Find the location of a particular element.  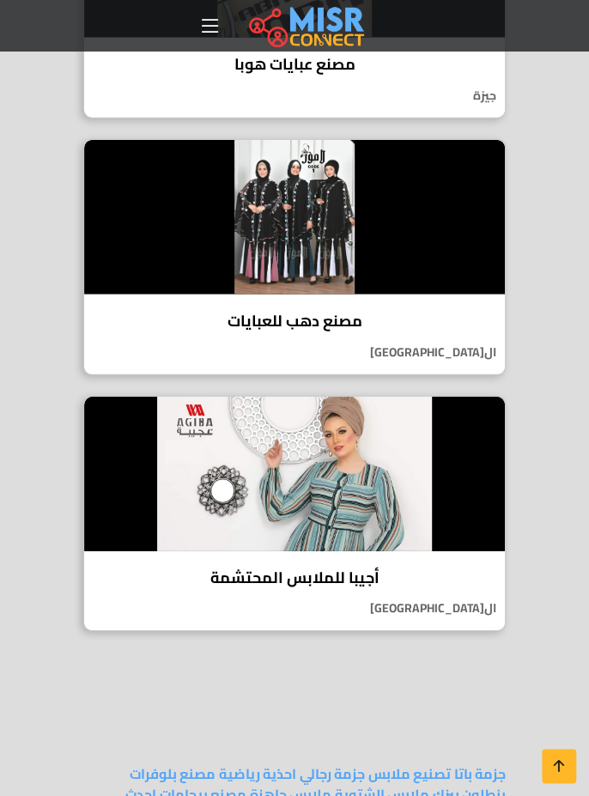

p: جيزة is located at coordinates (295, 95).